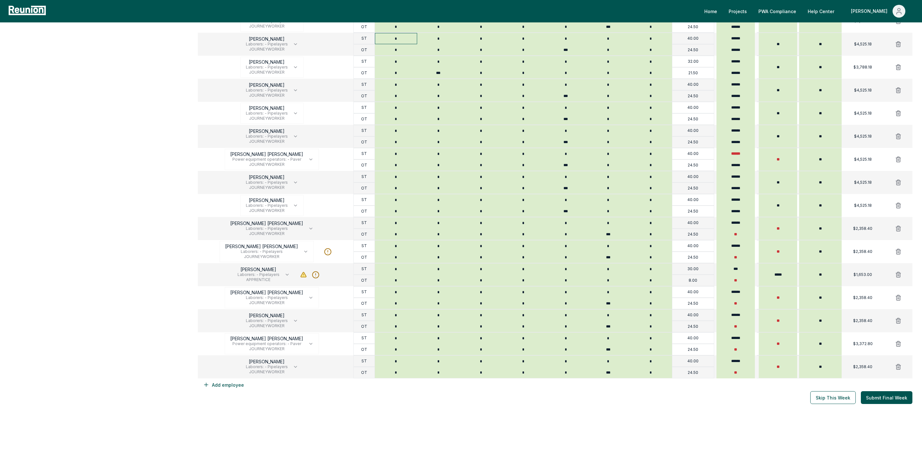 This screenshot has width=922, height=460. What do you see at coordinates (862, 67) in the screenshot?
I see `p: $3,788.18` at bounding box center [862, 67].